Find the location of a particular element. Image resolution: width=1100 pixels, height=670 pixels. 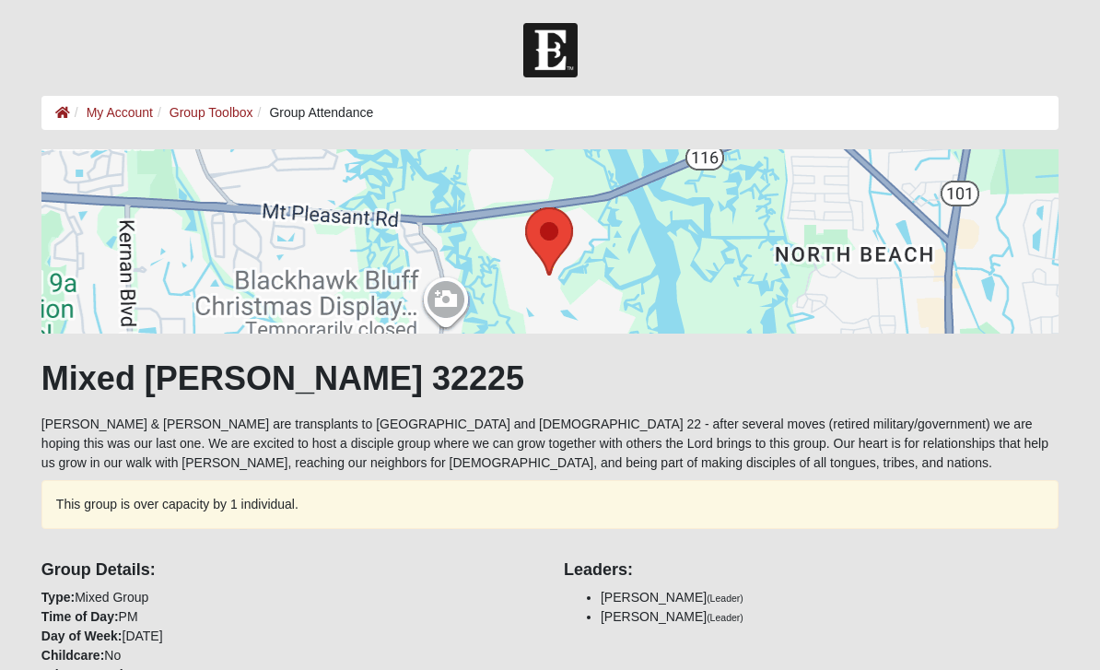

img: Church of Eleven22 Logo is located at coordinates (550, 50).